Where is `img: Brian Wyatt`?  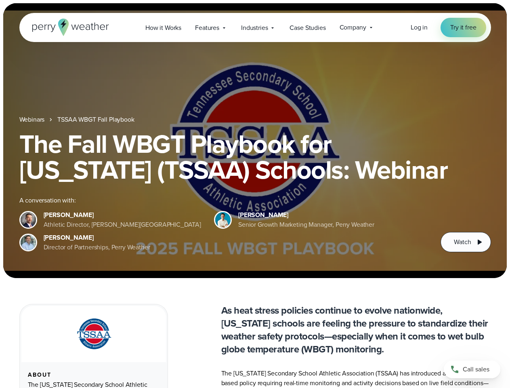
img: Brian Wyatt is located at coordinates (28, 220).